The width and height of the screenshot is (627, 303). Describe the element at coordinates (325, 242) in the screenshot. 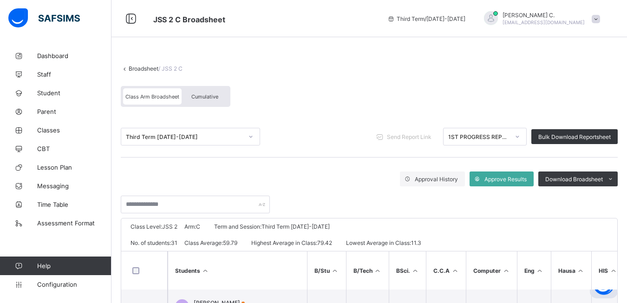

I see `span: 79.42` at that location.